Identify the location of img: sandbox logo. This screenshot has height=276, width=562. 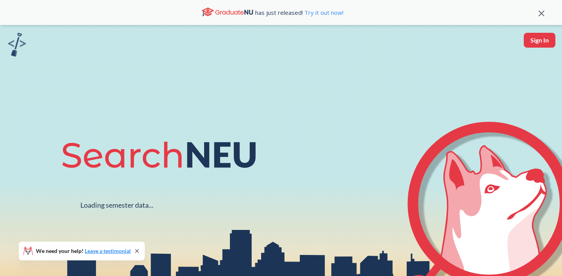
(17, 44).